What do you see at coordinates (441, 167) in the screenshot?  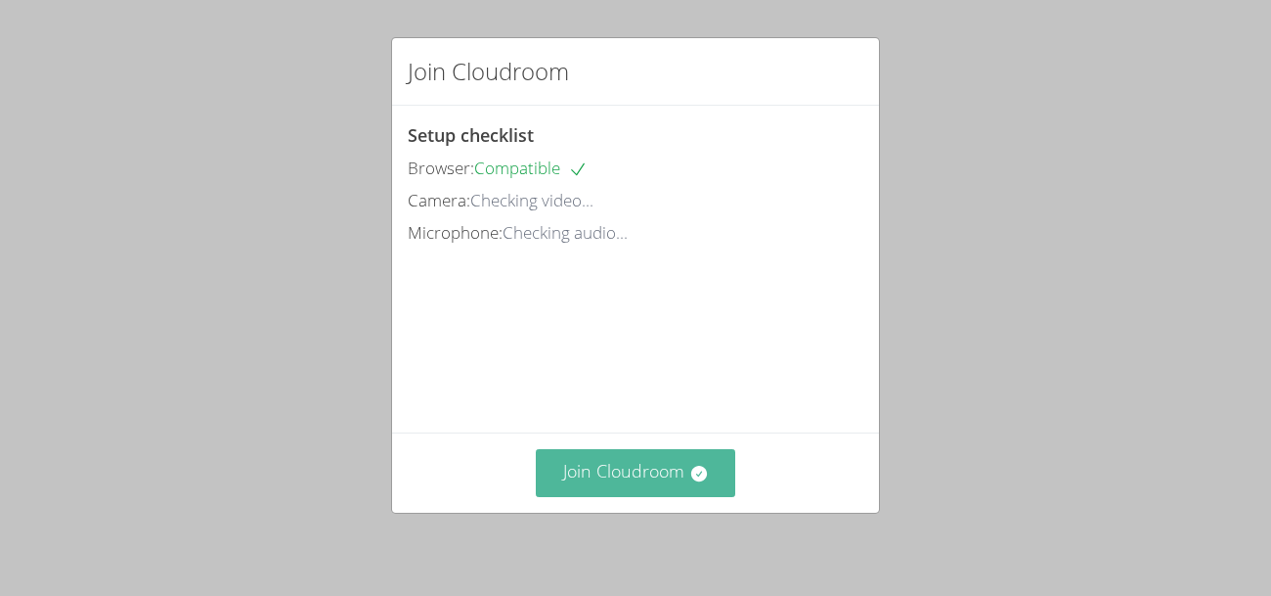 I see `span: Browser:` at bounding box center [441, 167].